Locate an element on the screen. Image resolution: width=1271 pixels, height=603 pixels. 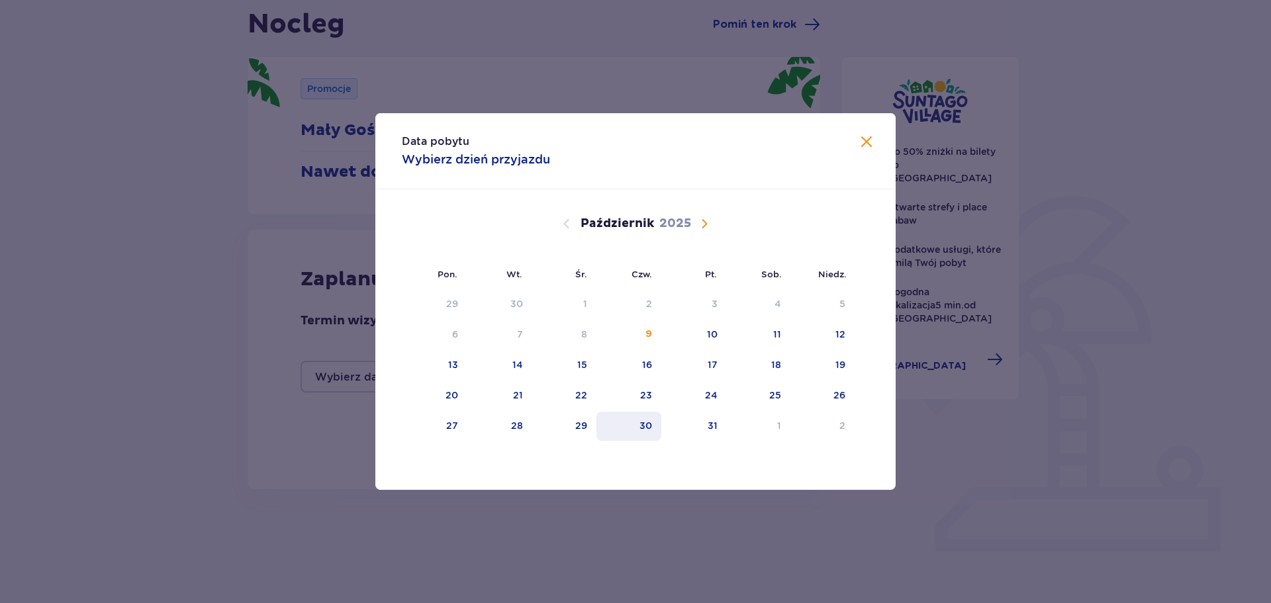
button: Następny miesiąc is located at coordinates (705, 224).